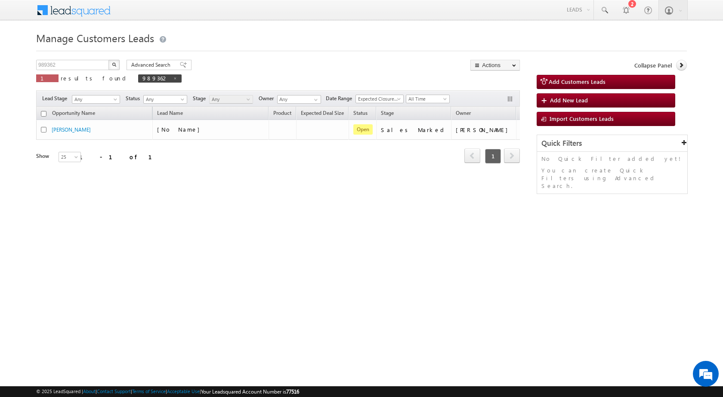  I want to click on span: Date Range, so click(340, 99).